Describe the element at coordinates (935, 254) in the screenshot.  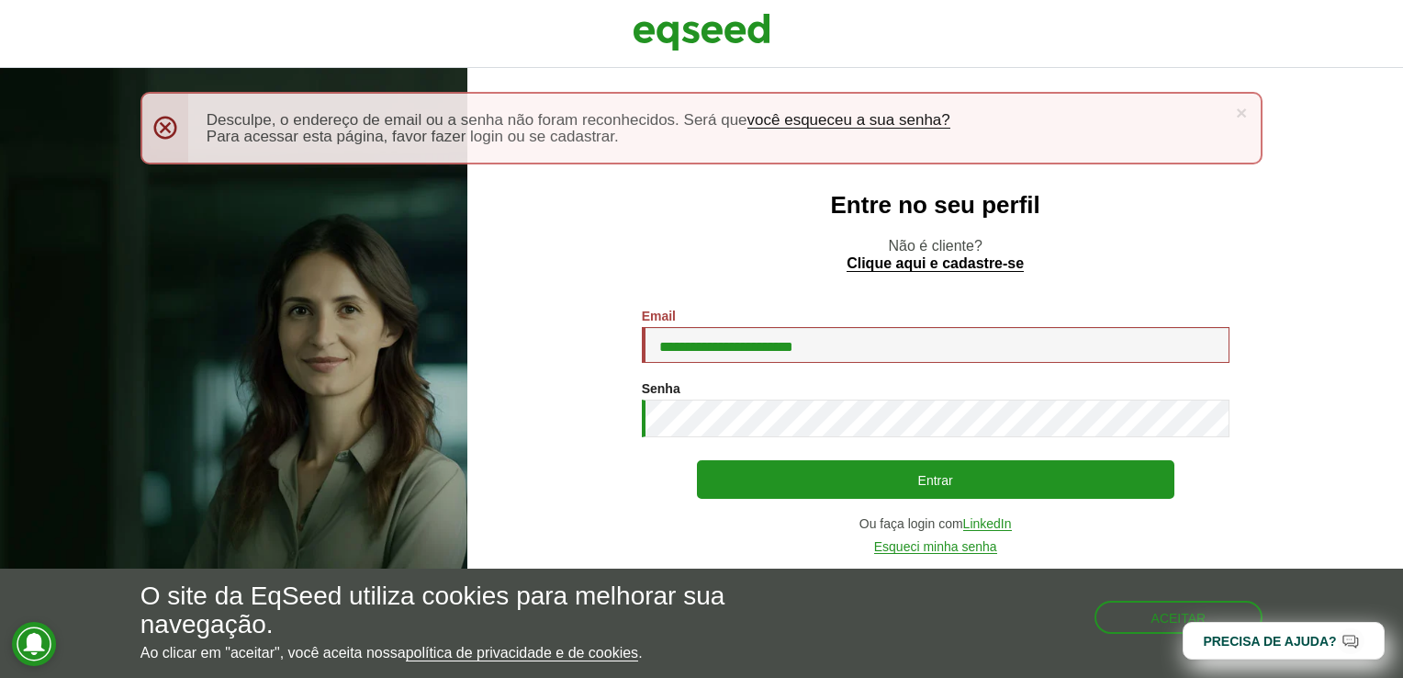
I see `p: Não é cliente?` at that location.